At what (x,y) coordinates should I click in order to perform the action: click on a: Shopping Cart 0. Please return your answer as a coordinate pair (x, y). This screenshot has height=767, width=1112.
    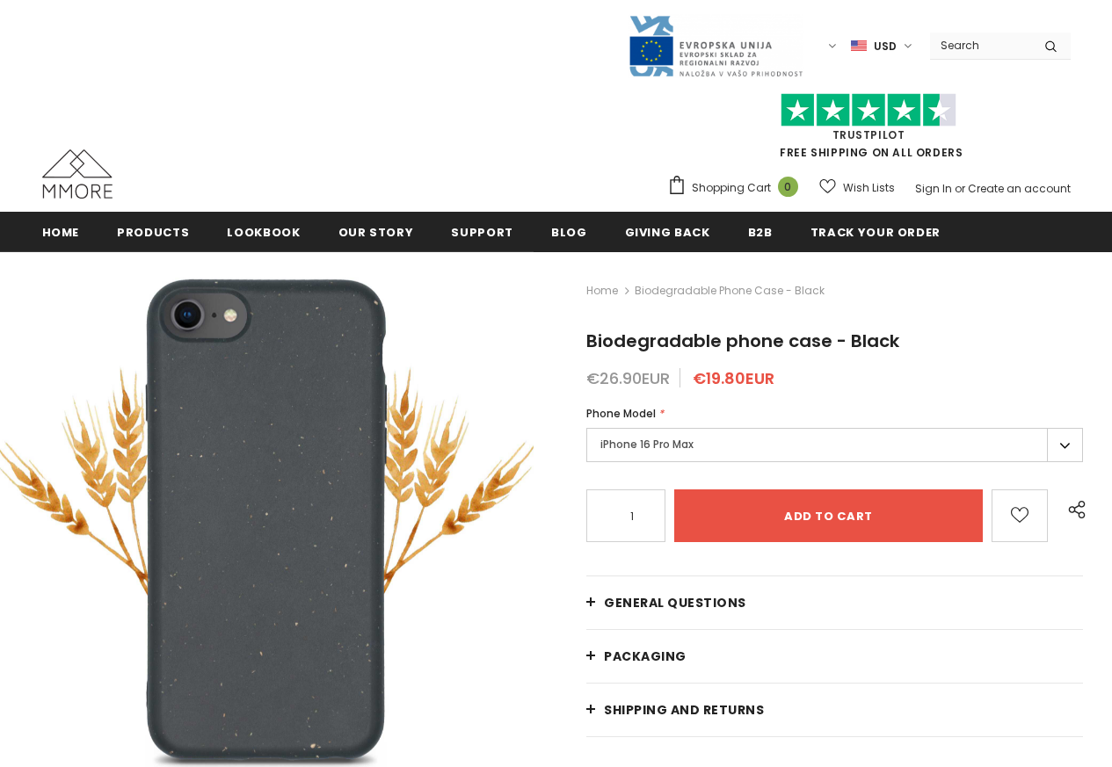
    Looking at the image, I should click on (736, 188).